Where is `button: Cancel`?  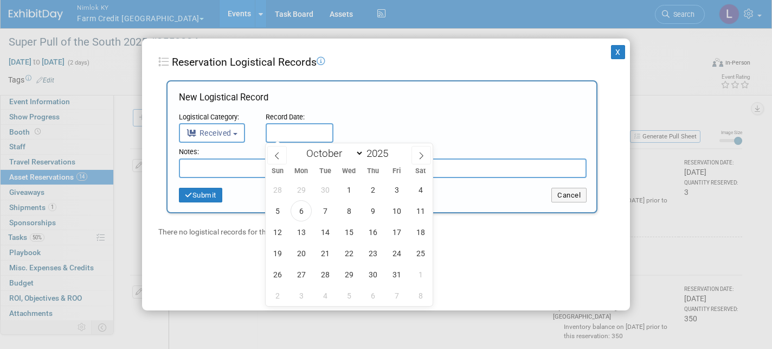
button: Cancel is located at coordinates (569, 195).